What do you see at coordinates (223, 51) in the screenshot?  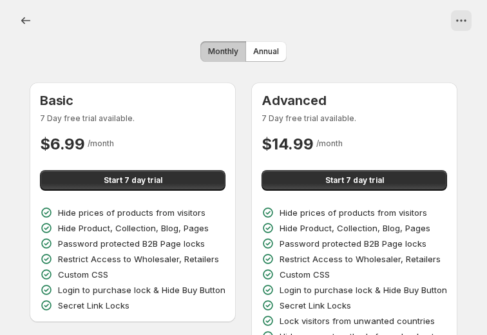 I see `button: Monthly` at bounding box center [223, 51].